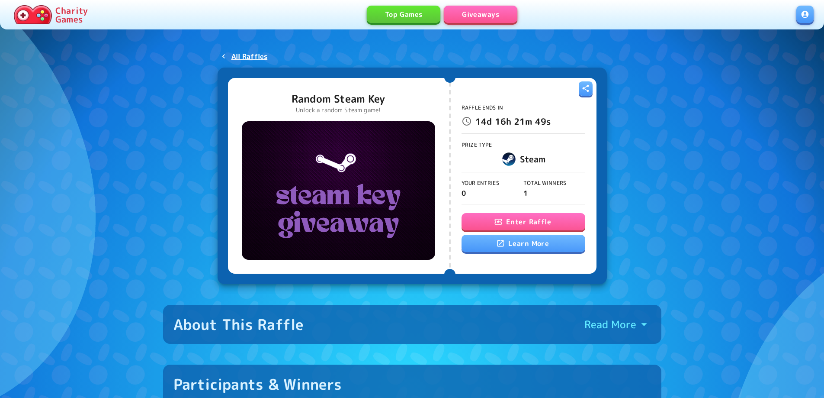 This screenshot has height=398, width=824. What do you see at coordinates (244, 56) in the screenshot?
I see `a: All Raffles` at bounding box center [244, 56].